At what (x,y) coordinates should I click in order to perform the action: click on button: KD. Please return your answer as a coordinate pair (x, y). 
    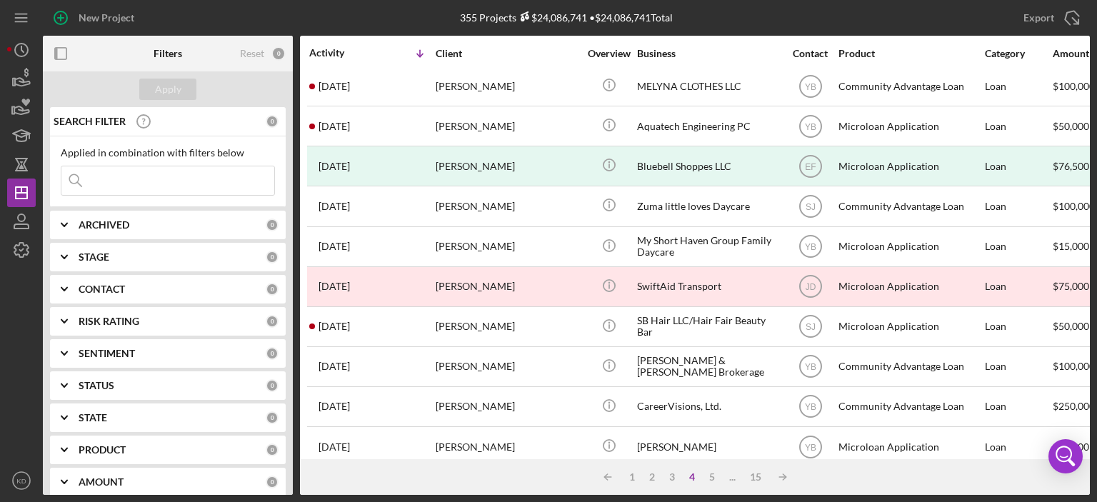
    Looking at the image, I should click on (21, 481).